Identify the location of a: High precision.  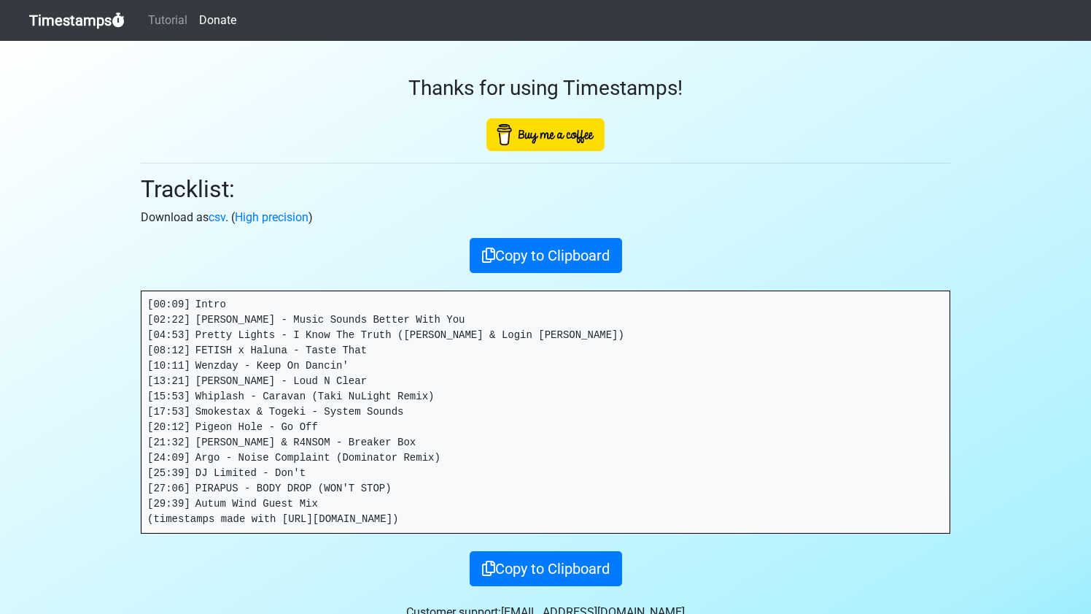
(271, 217).